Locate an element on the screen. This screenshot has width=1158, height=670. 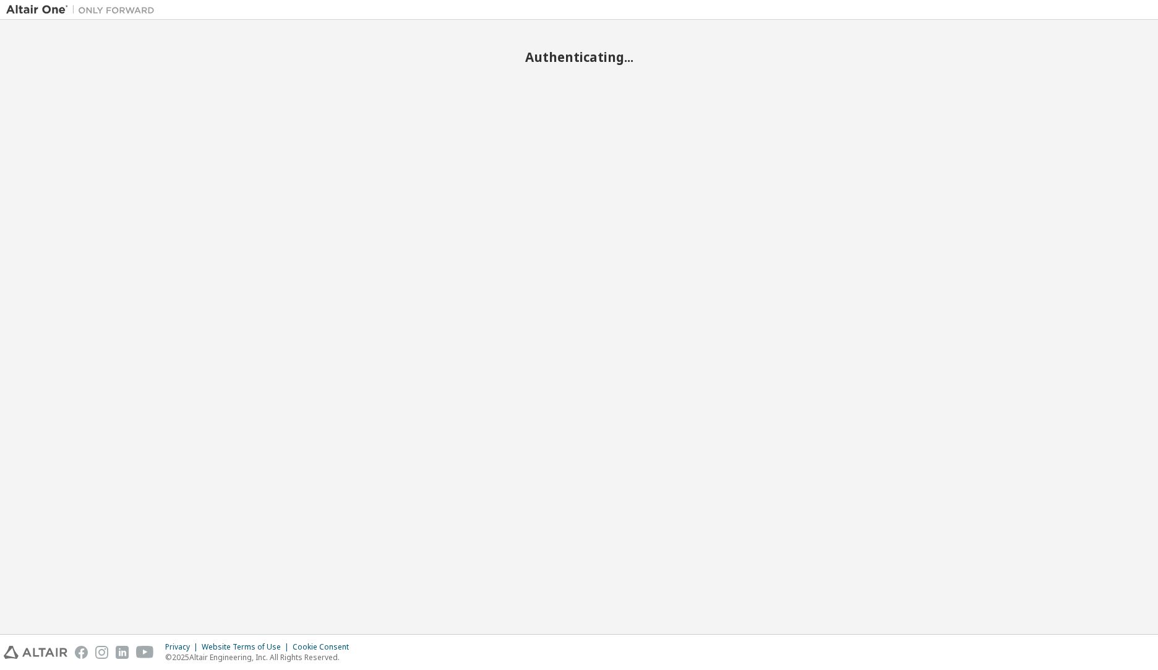
img: linkedin.svg is located at coordinates (122, 652).